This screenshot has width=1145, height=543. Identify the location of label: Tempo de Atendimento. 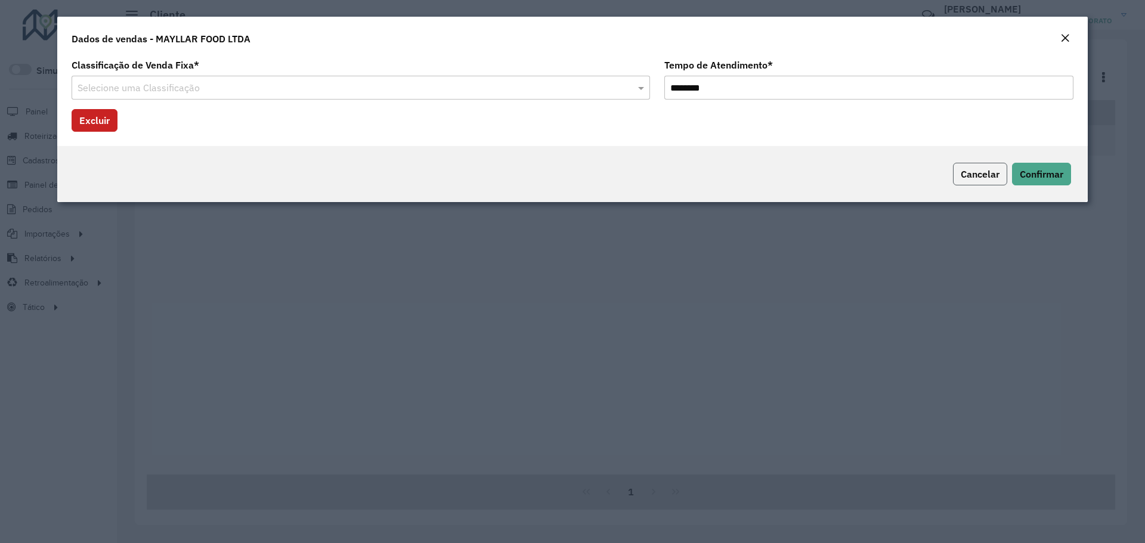
(718, 65).